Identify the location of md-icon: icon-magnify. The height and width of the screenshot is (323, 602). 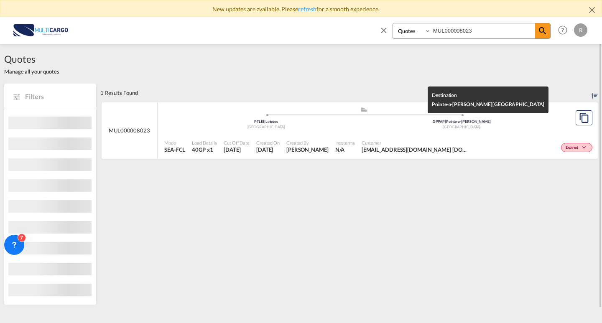
(543, 31).